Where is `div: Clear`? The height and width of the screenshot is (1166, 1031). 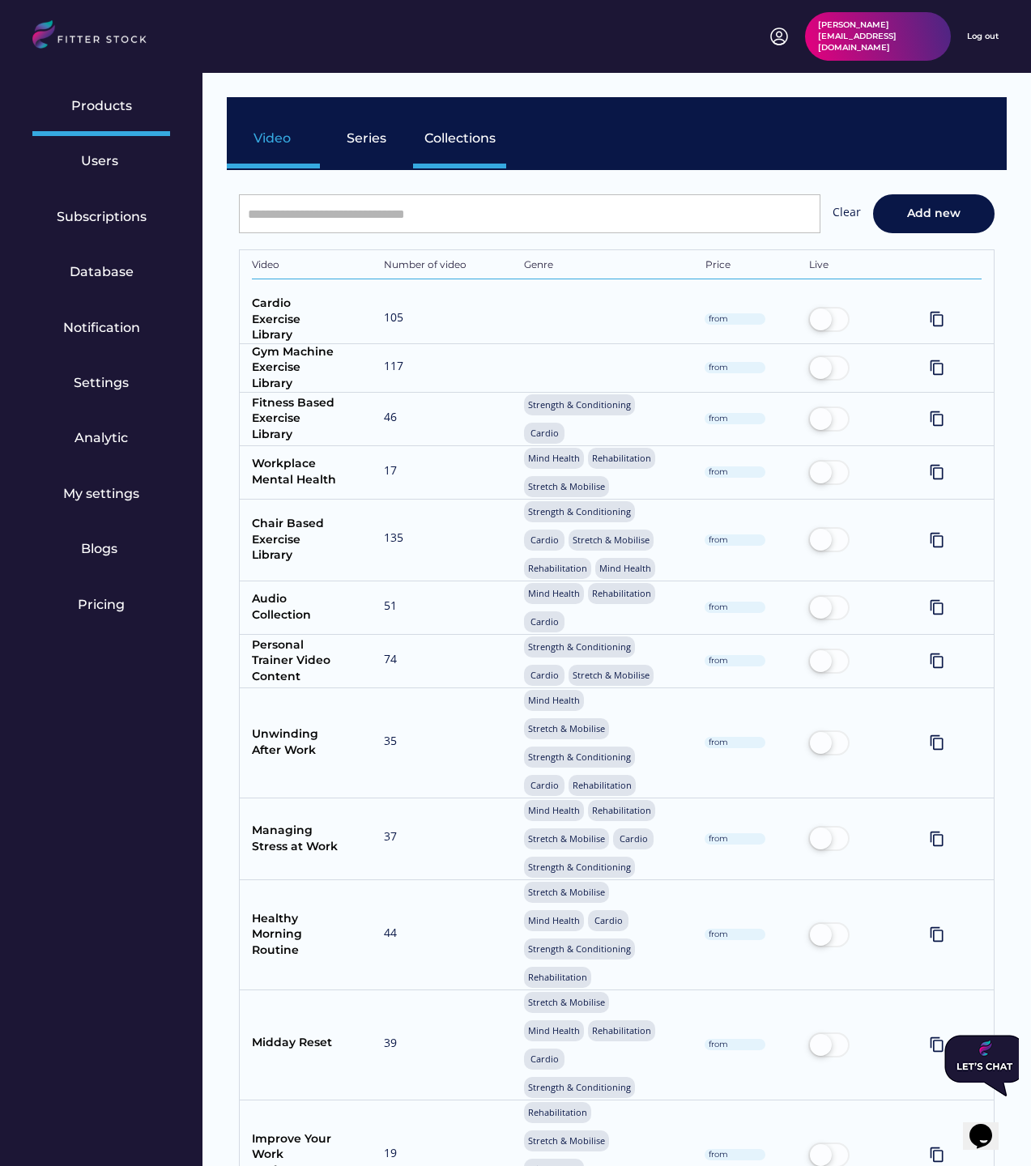
div: Clear is located at coordinates (846, 214).